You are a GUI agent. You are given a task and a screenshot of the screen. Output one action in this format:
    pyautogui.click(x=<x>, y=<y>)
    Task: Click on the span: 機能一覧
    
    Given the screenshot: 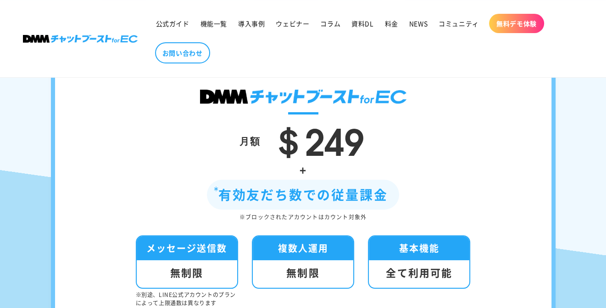 What is the action you would take?
    pyautogui.click(x=214, y=23)
    